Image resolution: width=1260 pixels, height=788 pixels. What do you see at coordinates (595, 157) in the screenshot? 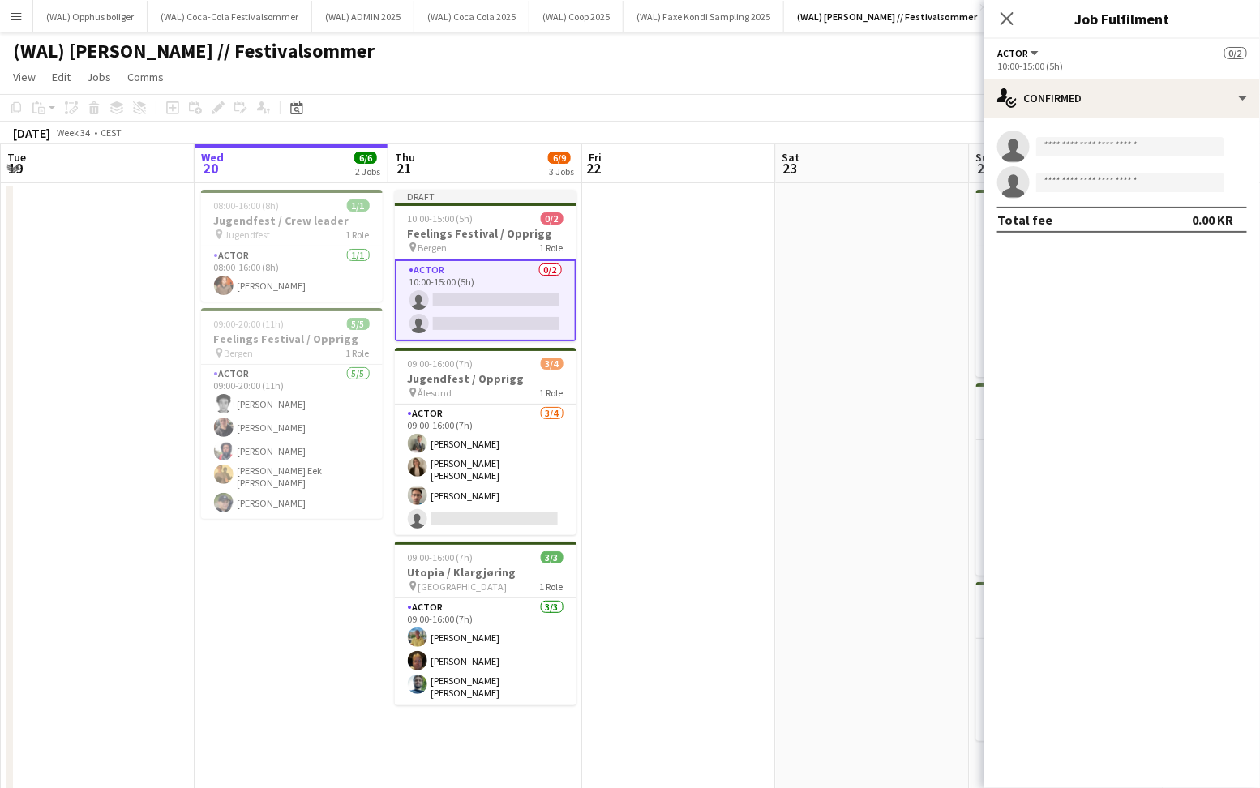
I see `span: Fri` at bounding box center [595, 157].